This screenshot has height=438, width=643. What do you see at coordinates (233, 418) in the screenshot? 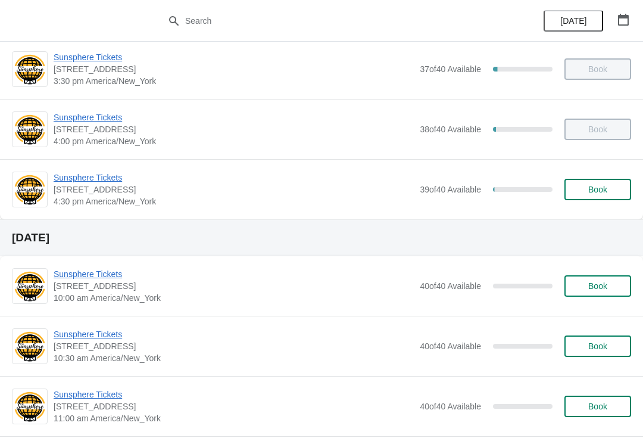
I see `span: 11:00 am America/New_York` at bounding box center [233, 418].